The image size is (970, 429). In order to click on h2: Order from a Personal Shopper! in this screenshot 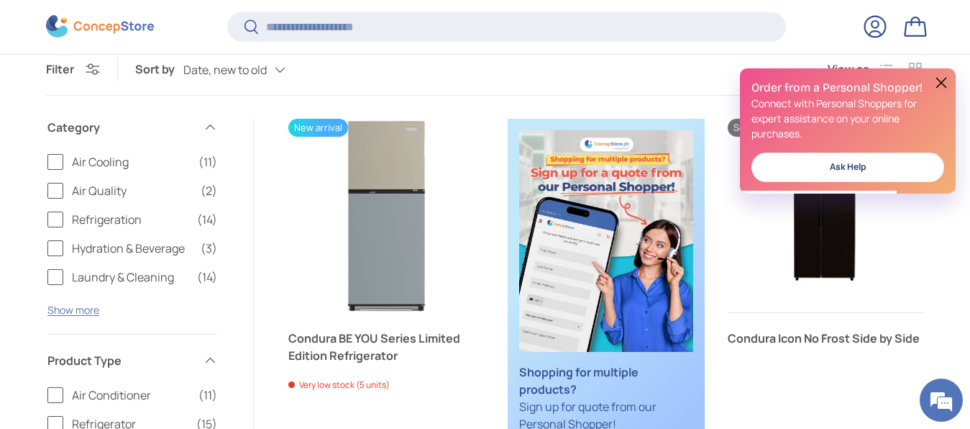, I will do `click(848, 88)`.